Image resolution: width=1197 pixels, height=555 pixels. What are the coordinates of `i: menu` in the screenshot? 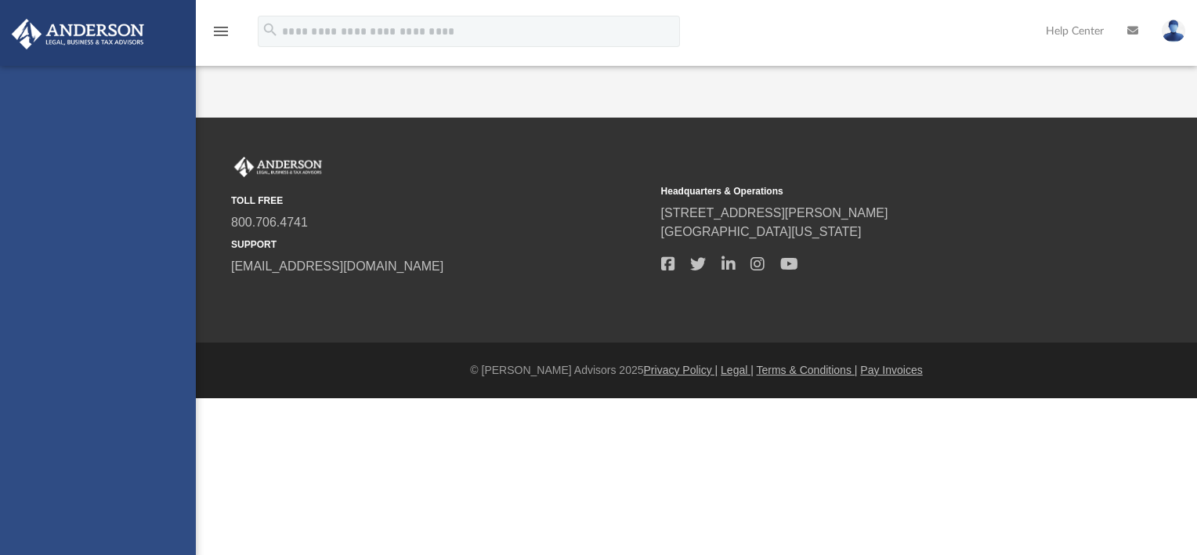 It's located at (221, 31).